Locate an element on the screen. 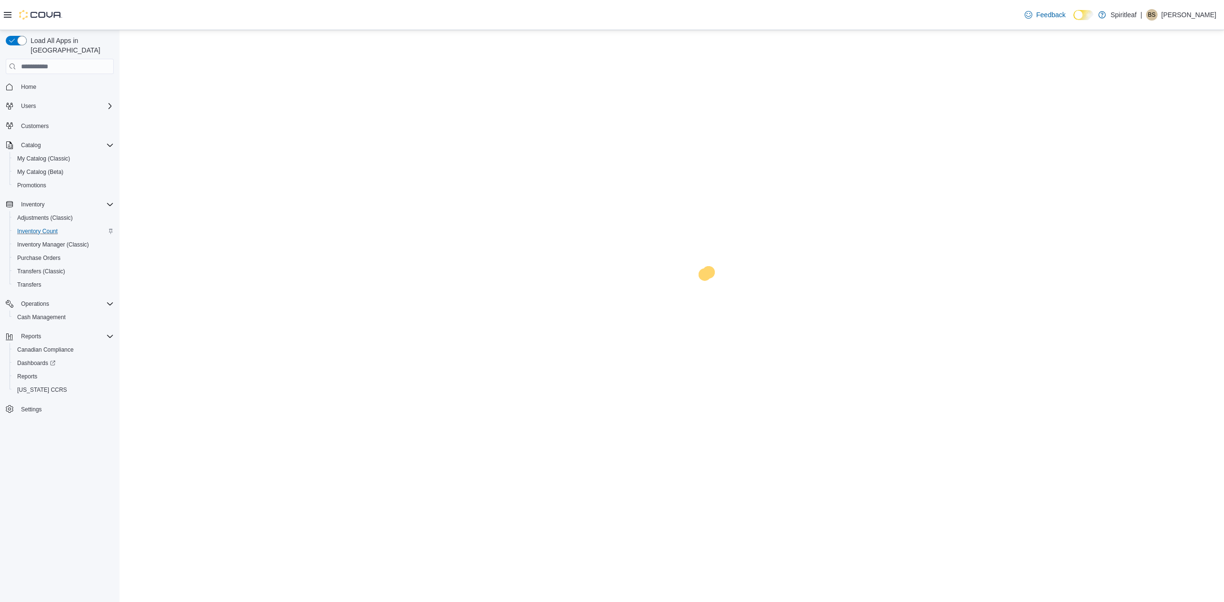  nav: Complex example is located at coordinates (60, 259).